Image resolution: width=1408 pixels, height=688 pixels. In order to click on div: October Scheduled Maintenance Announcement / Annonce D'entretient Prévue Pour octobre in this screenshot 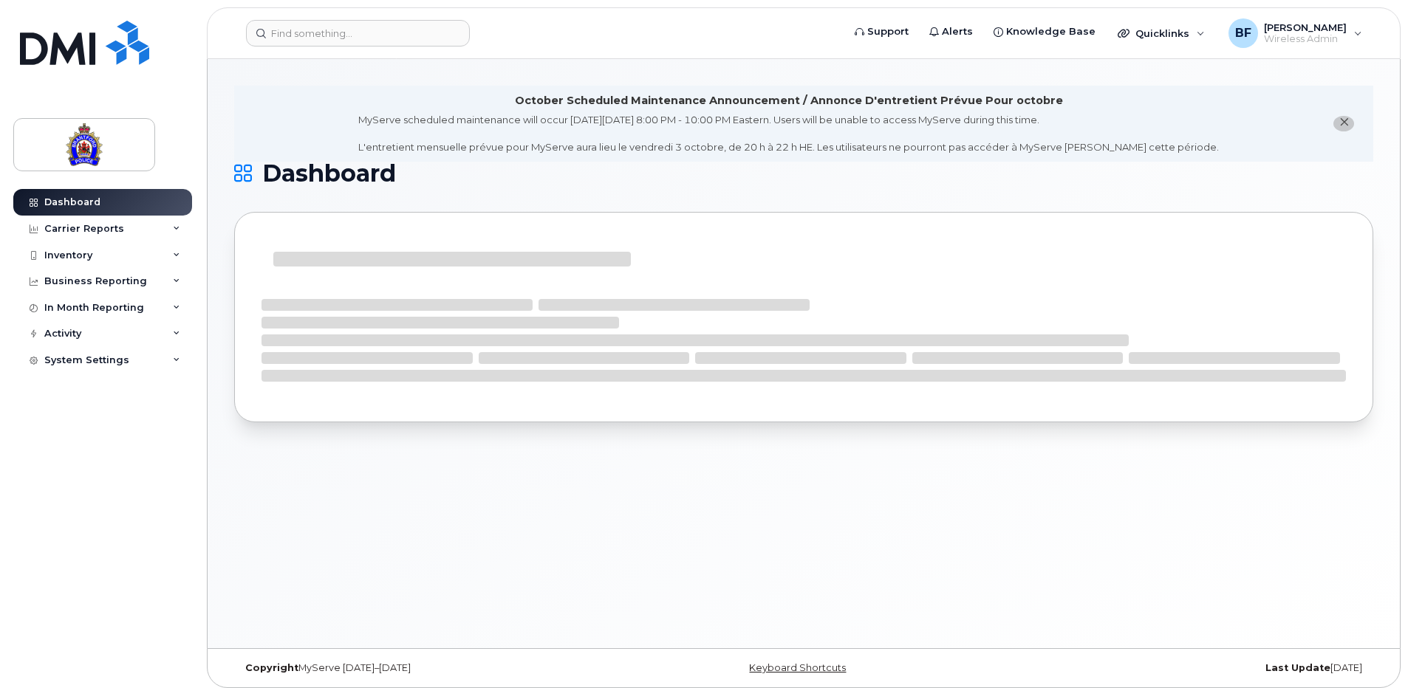, I will do `click(789, 100)`.